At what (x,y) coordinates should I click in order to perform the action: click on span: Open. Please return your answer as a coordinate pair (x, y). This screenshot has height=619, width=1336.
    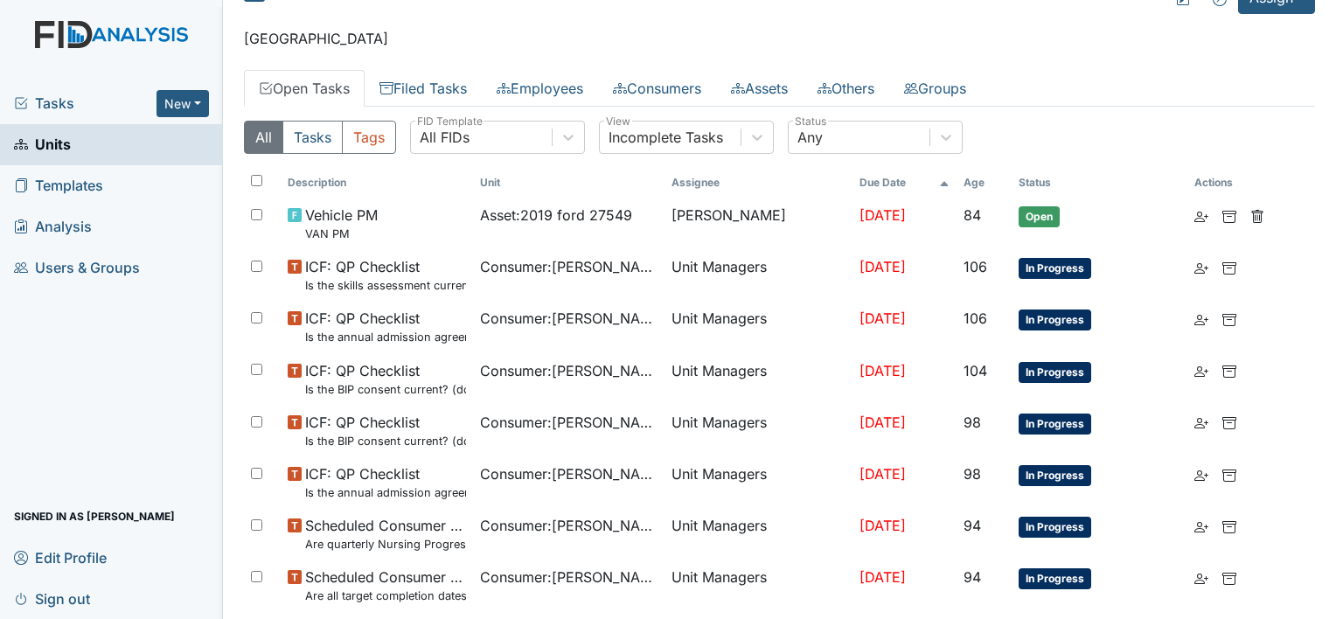
    Looking at the image, I should click on (1039, 217).